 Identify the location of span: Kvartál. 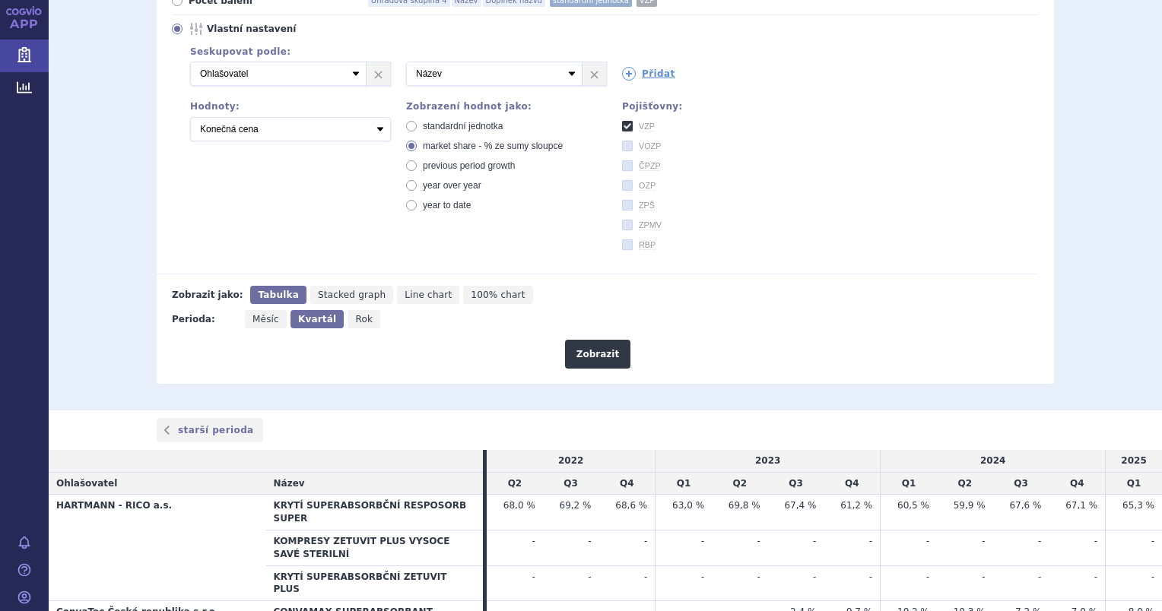
(317, 319).